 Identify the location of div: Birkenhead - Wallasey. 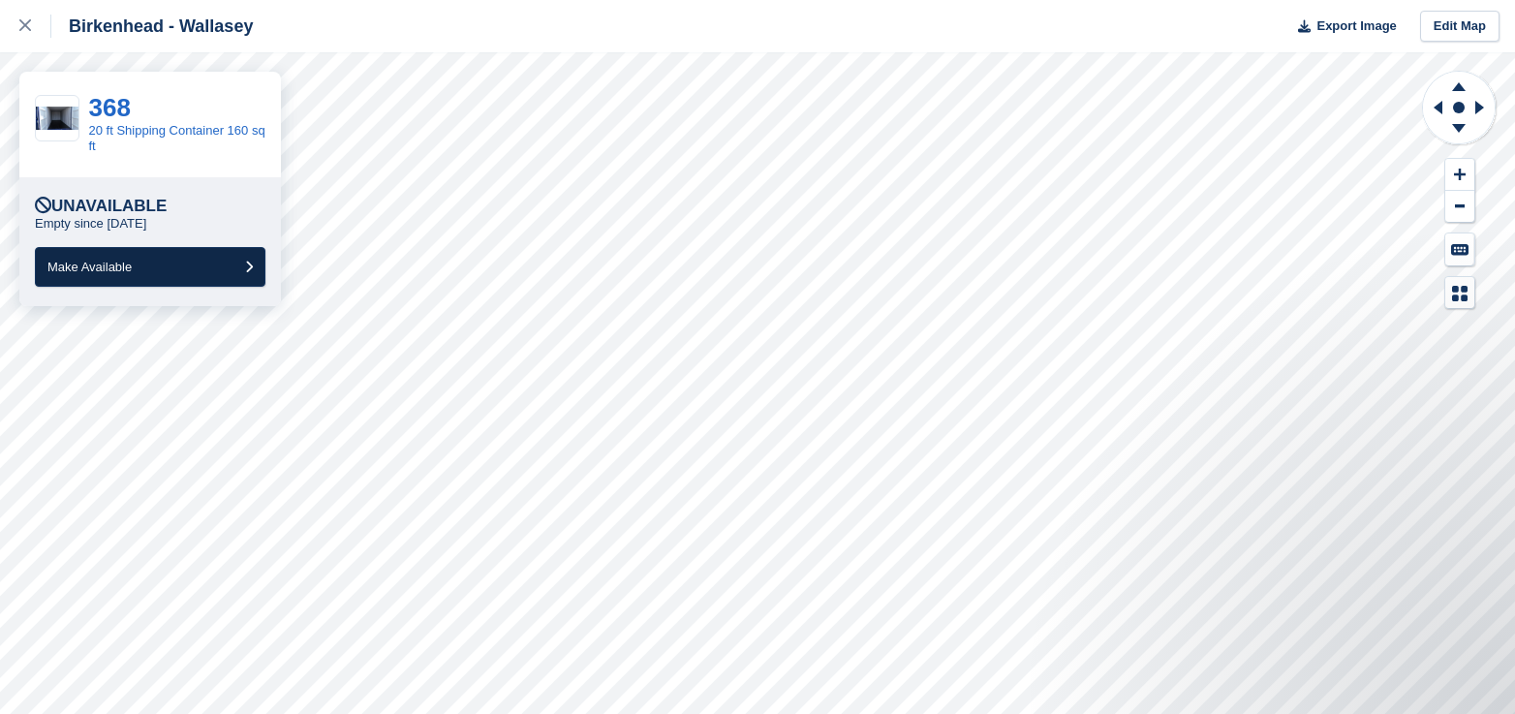
(152, 26).